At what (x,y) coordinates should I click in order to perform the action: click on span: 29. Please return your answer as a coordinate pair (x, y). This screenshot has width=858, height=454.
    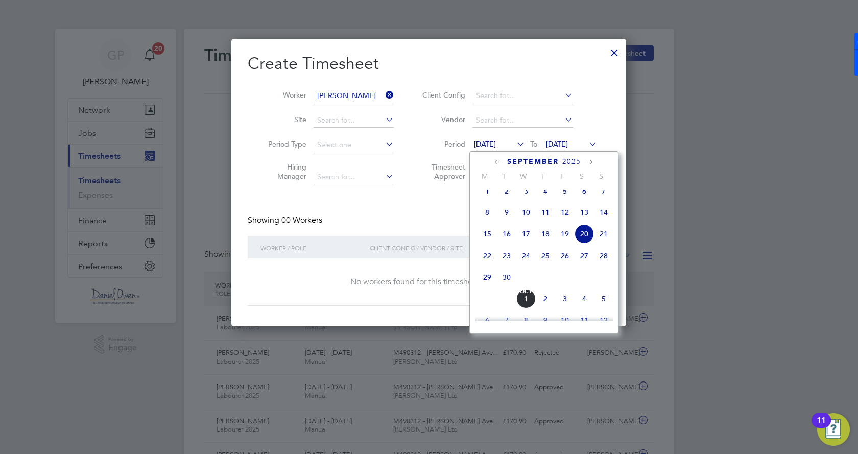
    Looking at the image, I should click on (487, 277).